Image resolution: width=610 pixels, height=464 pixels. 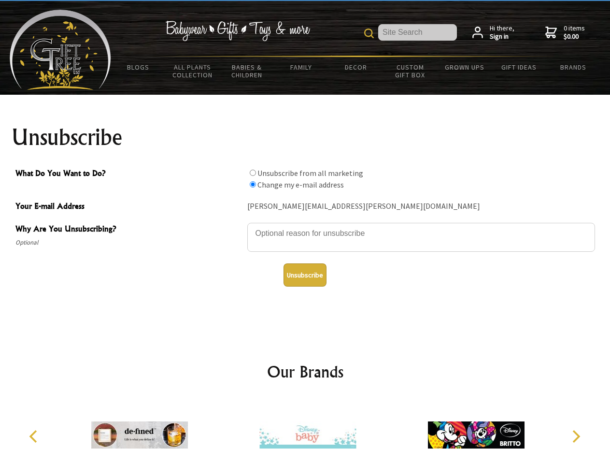 What do you see at coordinates (129, 242) in the screenshot?
I see `span: Optional` at bounding box center [129, 242].